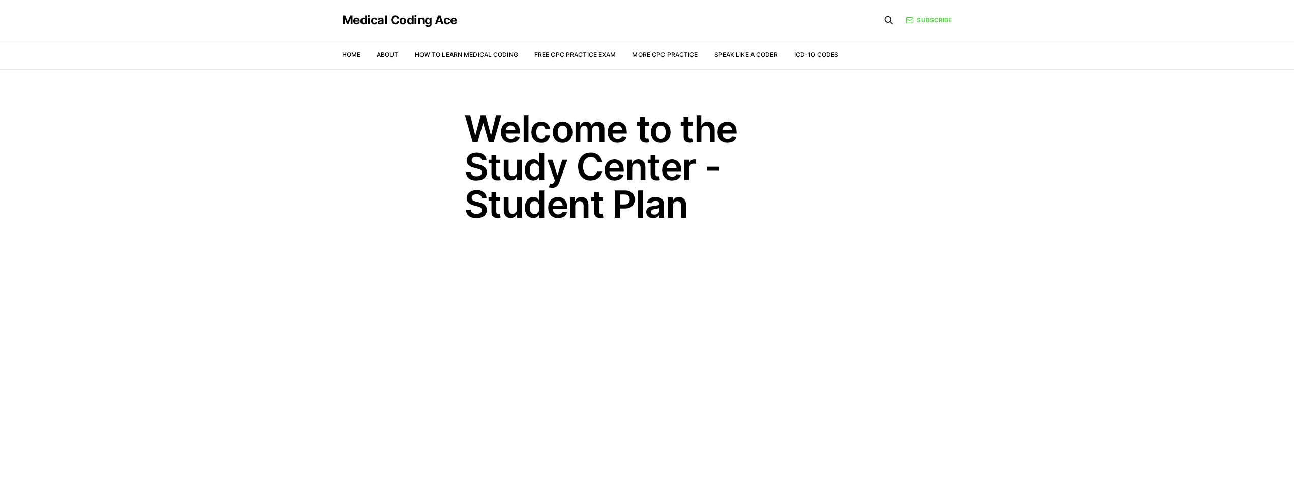 The height and width of the screenshot is (485, 1294). Describe the element at coordinates (400, 20) in the screenshot. I see `a: Medical Coding Ace` at that location.